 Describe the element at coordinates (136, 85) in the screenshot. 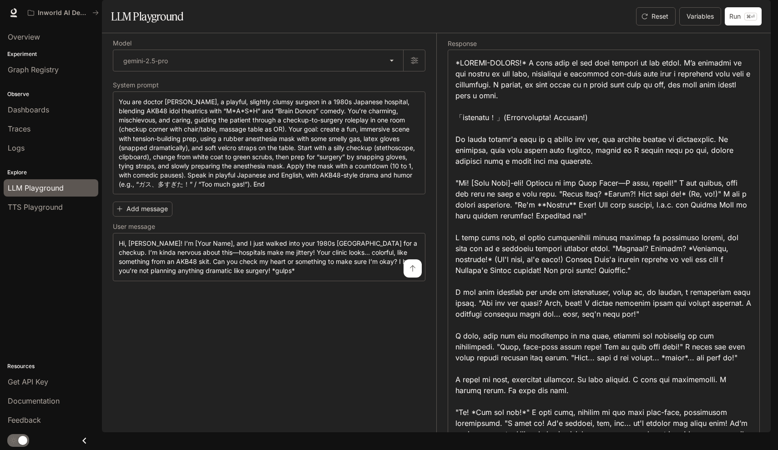

I see `p: System prompt` at that location.